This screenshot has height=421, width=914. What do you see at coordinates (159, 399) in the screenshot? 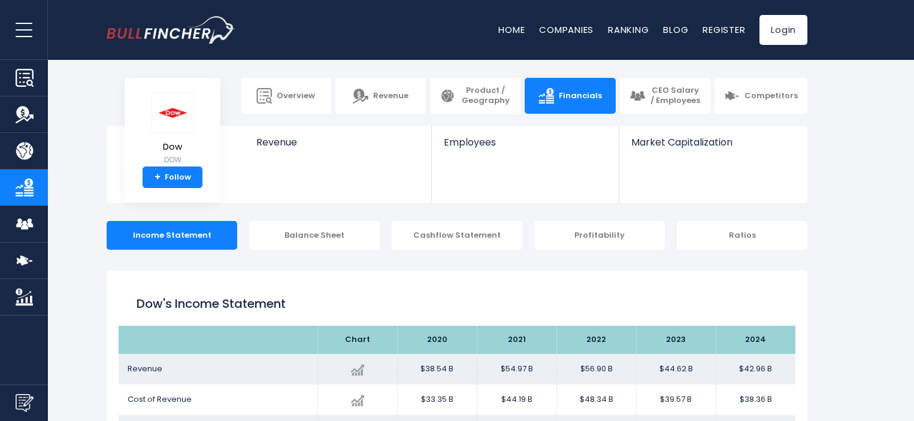
I see `span: Cost of Revenue` at bounding box center [159, 399].